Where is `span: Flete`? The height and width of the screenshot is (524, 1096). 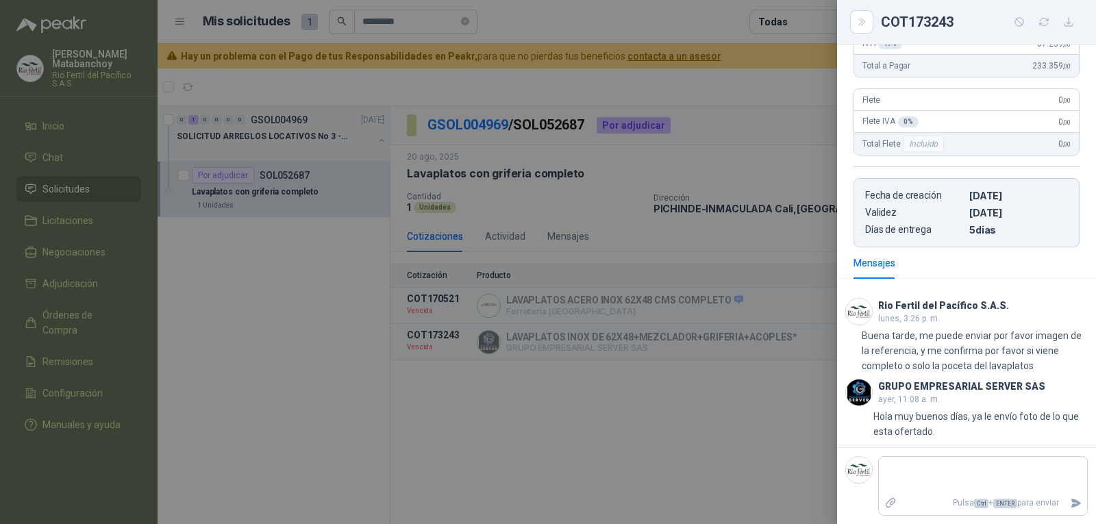 span: Flete is located at coordinates (871, 100).